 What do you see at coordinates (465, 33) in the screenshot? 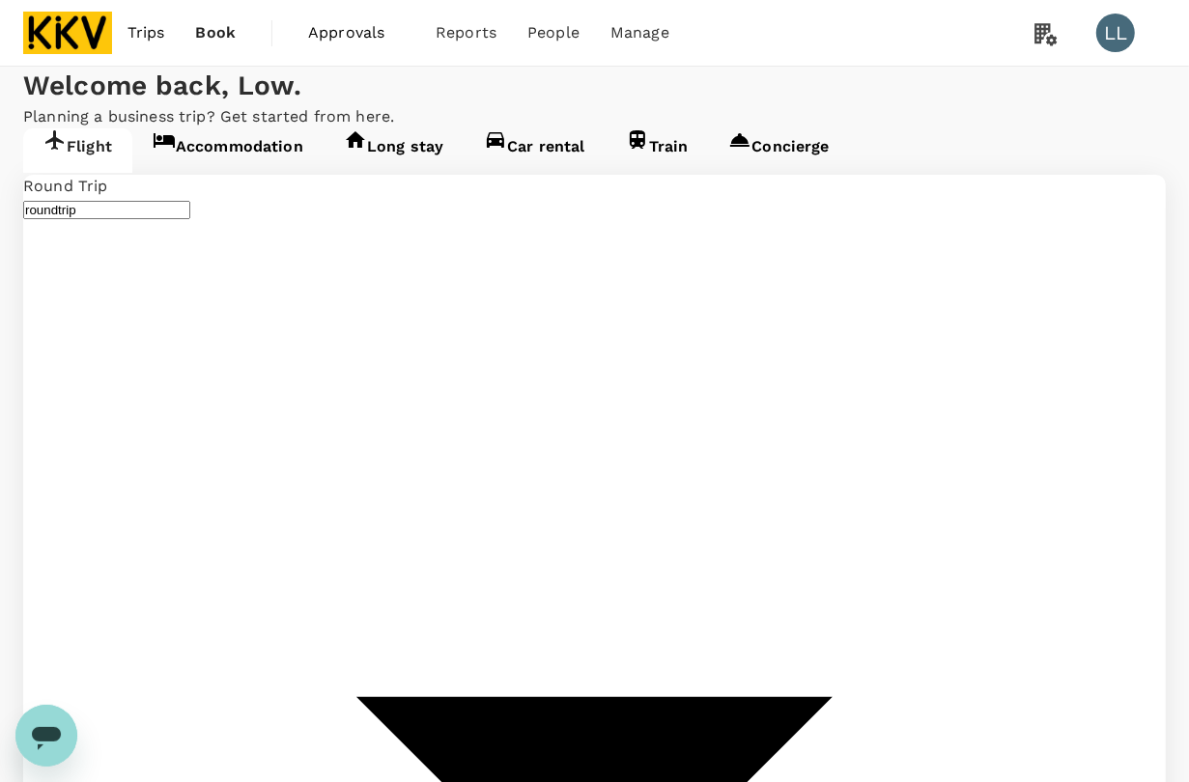
I see `span: Reports` at bounding box center [465, 33].